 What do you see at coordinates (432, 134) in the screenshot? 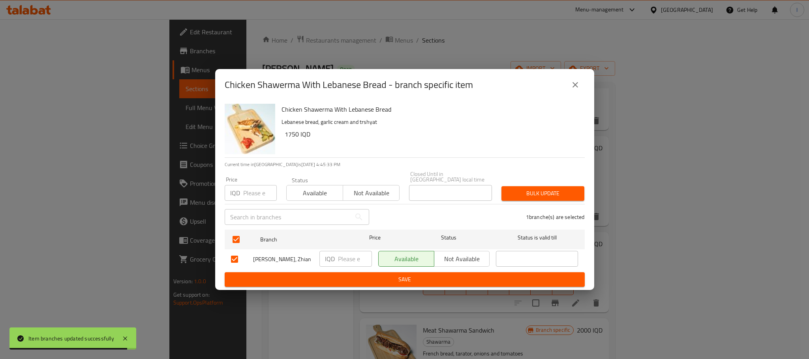
I see `h6: 1750 IQD` at bounding box center [432, 134].